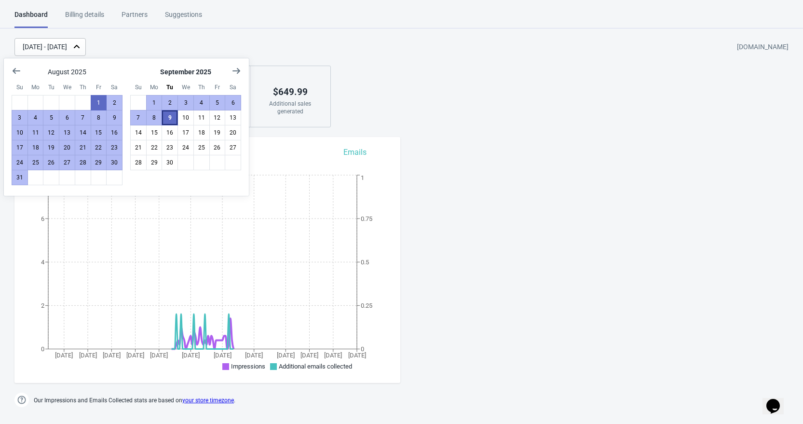 This screenshot has height=424, width=803. What do you see at coordinates (67, 118) in the screenshot?
I see `button: August 6 2025` at bounding box center [67, 118].